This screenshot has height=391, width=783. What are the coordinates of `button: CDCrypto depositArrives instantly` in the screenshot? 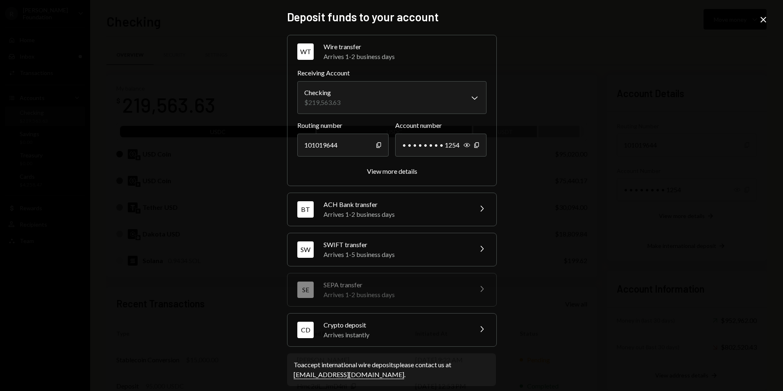 It's located at (392, 330).